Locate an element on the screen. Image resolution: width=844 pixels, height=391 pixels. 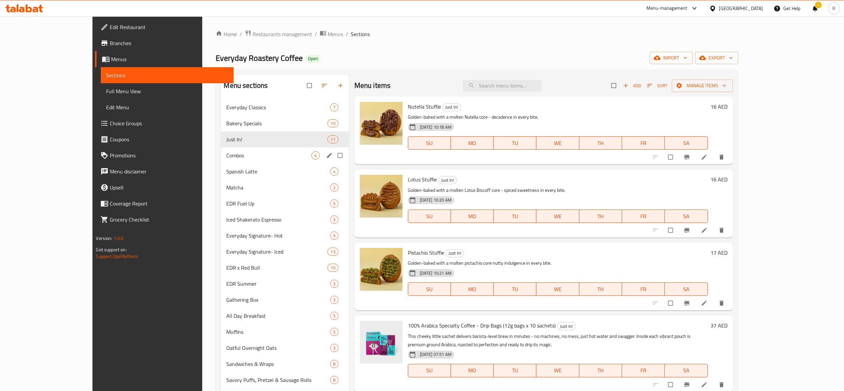
div: Iced Shakerato Espresso is located at coordinates (278, 219).